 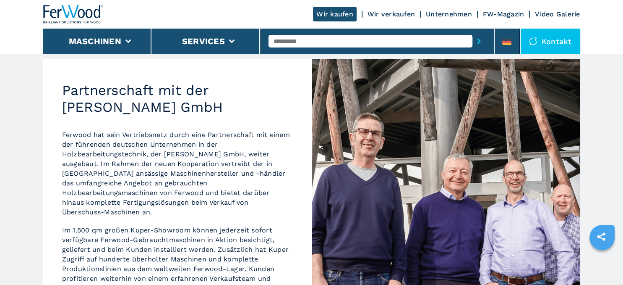 I want to click on img: Ferwood, so click(x=73, y=14).